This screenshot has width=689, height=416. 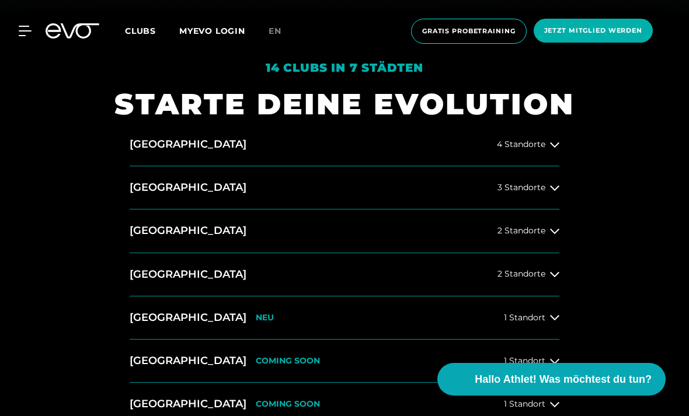 I want to click on a: MYEVO LOGIN, so click(x=212, y=31).